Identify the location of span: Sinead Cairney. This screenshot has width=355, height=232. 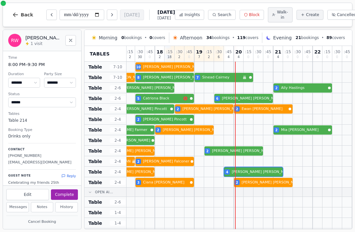
(221, 77).